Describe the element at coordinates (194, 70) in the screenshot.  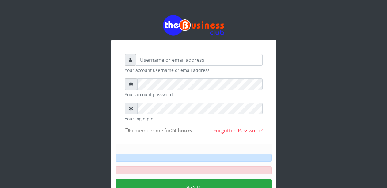
I see `small: Your account username or email address` at that location.